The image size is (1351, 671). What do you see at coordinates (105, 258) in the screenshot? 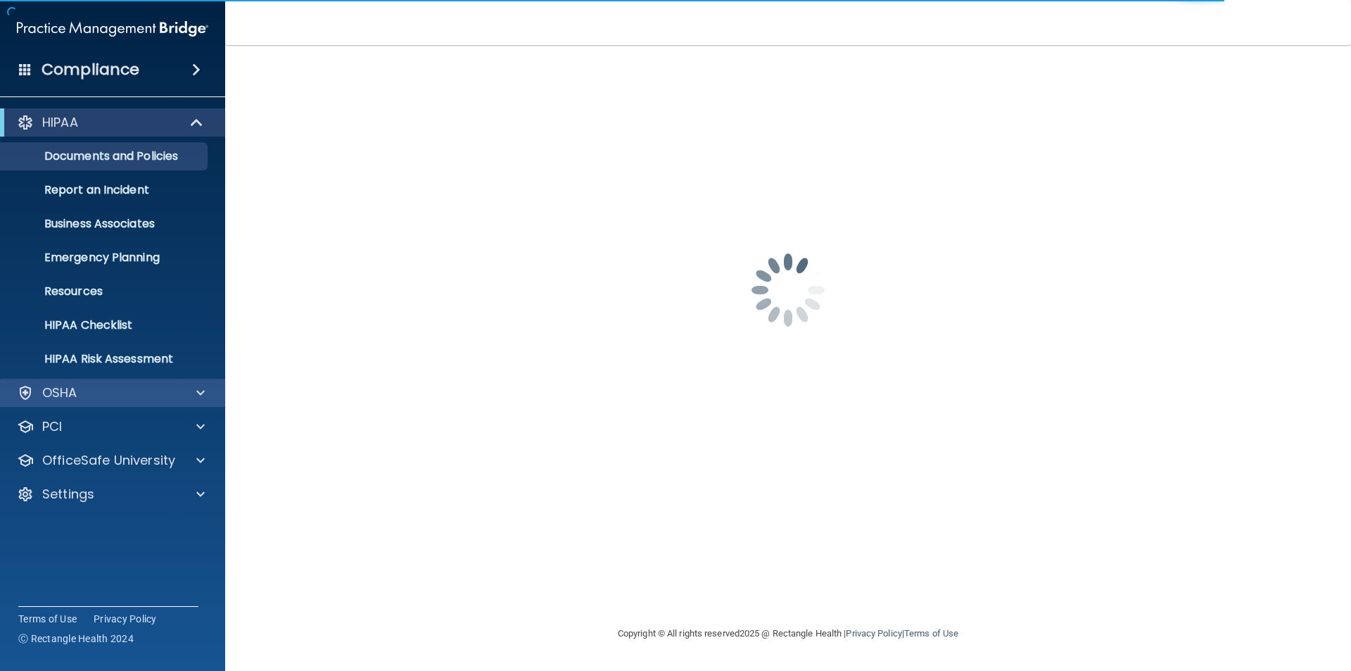
I see `p: Emergency Planning` at bounding box center [105, 258].